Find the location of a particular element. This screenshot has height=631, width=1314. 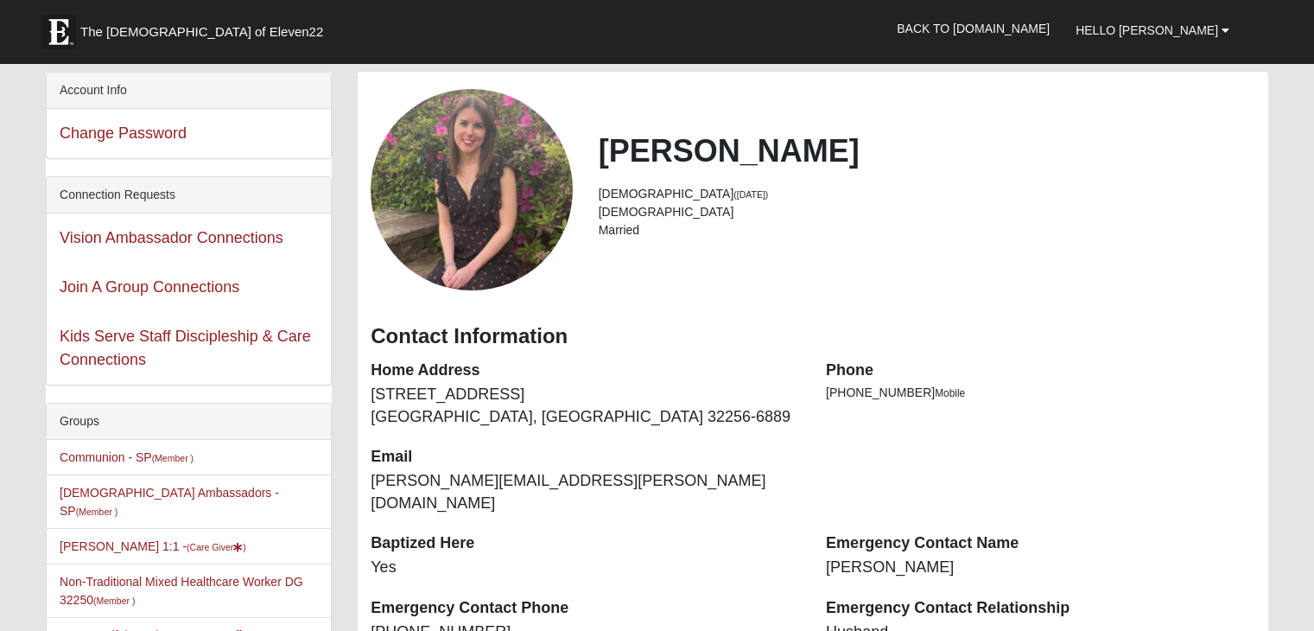

dt: Email is located at coordinates (585, 457).